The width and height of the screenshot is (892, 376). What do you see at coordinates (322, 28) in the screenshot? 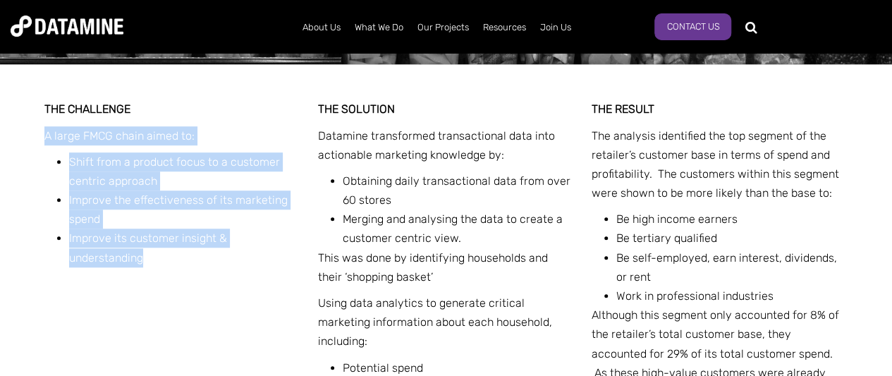
I see `a: About Us` at bounding box center [322, 28].